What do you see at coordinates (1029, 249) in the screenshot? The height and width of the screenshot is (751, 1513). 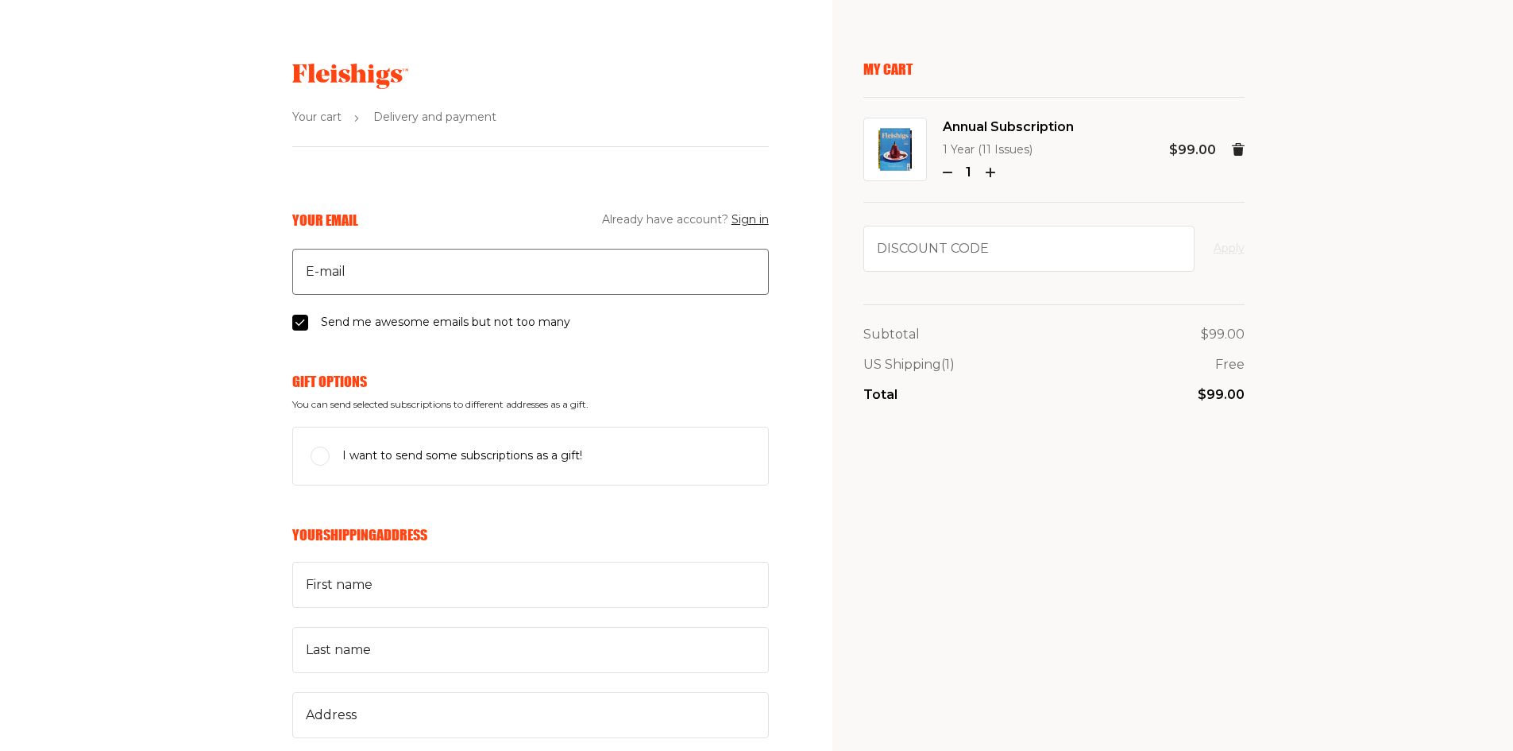 I see `input: Discount code` at bounding box center [1029, 249].